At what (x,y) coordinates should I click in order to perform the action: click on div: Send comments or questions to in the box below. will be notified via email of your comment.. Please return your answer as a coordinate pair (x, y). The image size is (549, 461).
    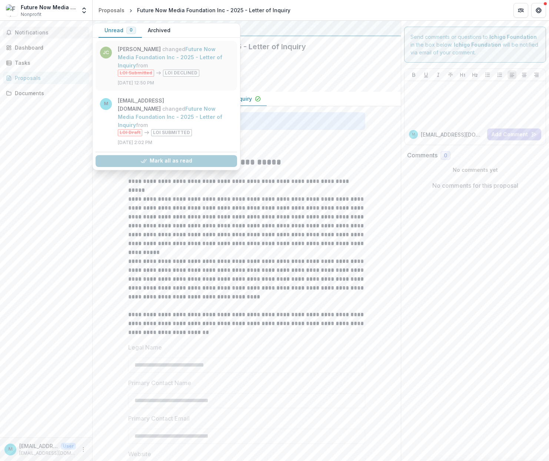
    Looking at the image, I should click on (475, 44).